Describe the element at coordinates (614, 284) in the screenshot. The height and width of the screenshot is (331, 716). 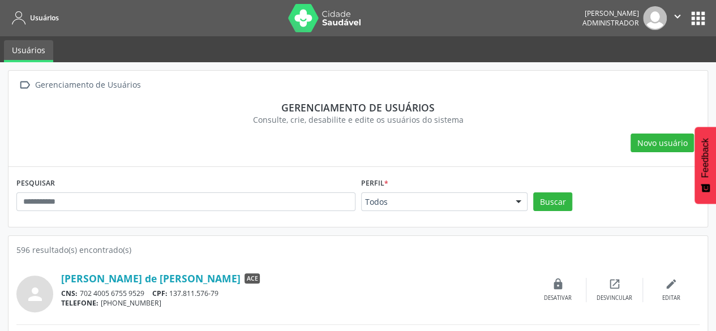
I see `i: open_in_new` at that location.